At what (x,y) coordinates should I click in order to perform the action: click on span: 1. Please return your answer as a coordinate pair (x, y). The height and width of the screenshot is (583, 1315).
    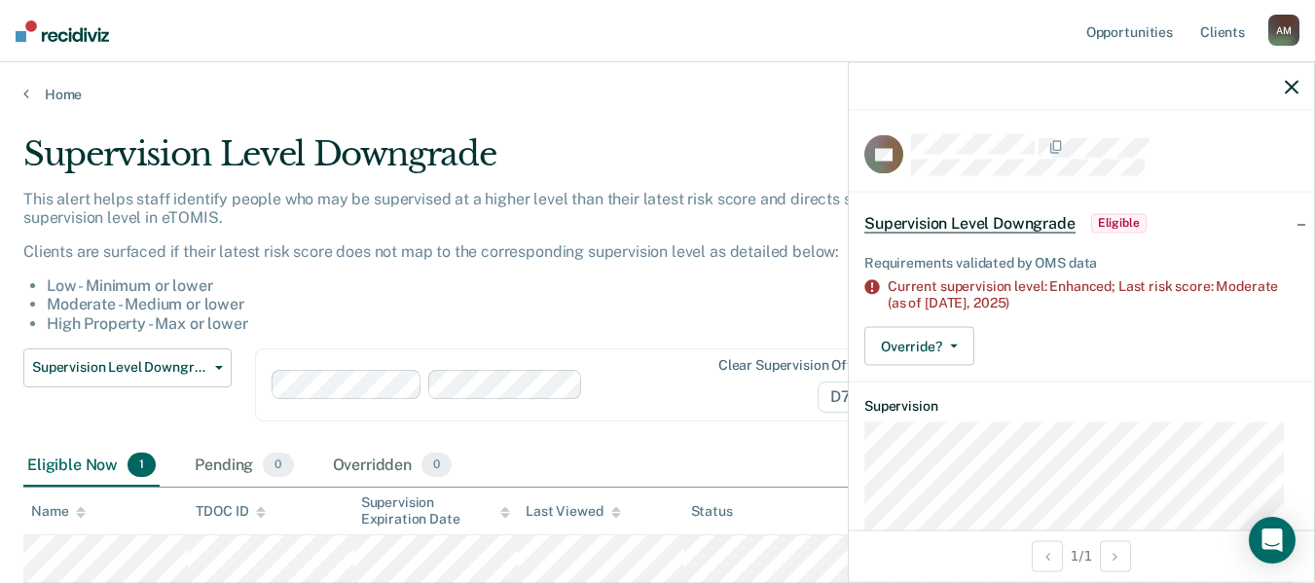
    Looking at the image, I should click on (141, 465).